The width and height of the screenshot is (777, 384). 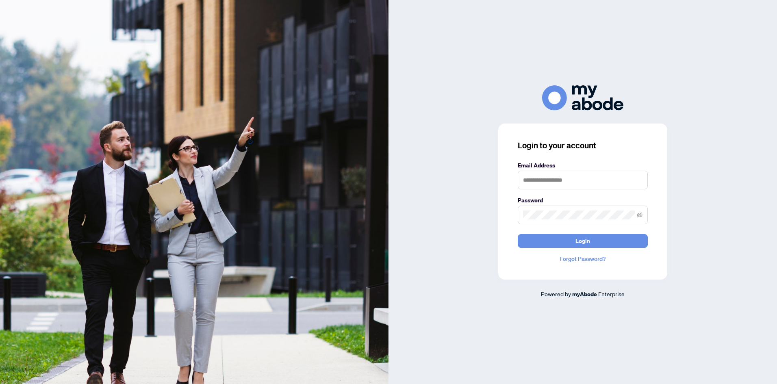 What do you see at coordinates (611, 294) in the screenshot?
I see `span: Enterprise` at bounding box center [611, 294].